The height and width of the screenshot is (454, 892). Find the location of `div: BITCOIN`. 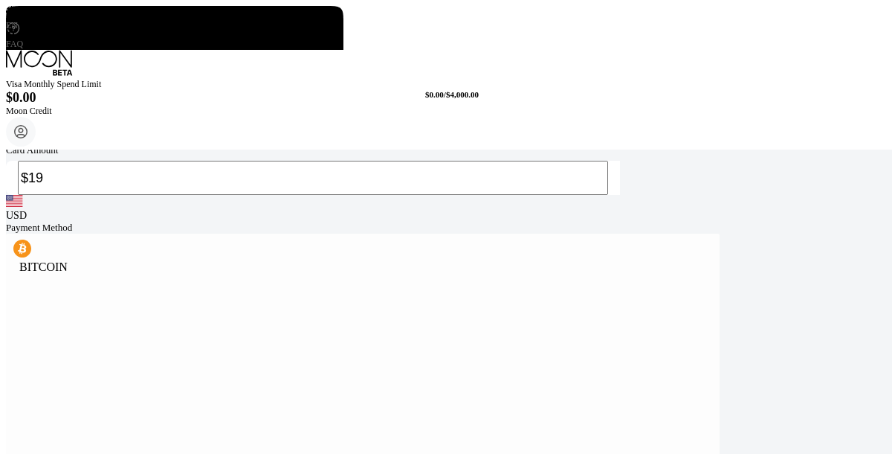

div: BITCOIN is located at coordinates (366, 267).